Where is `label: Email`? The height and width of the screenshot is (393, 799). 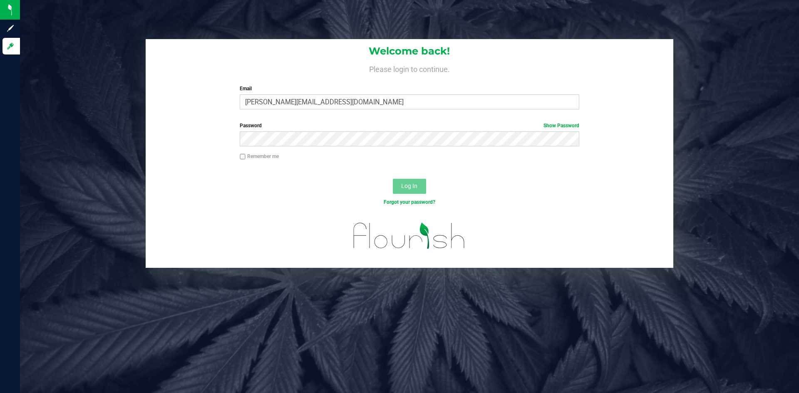
label: Email is located at coordinates (409, 89).